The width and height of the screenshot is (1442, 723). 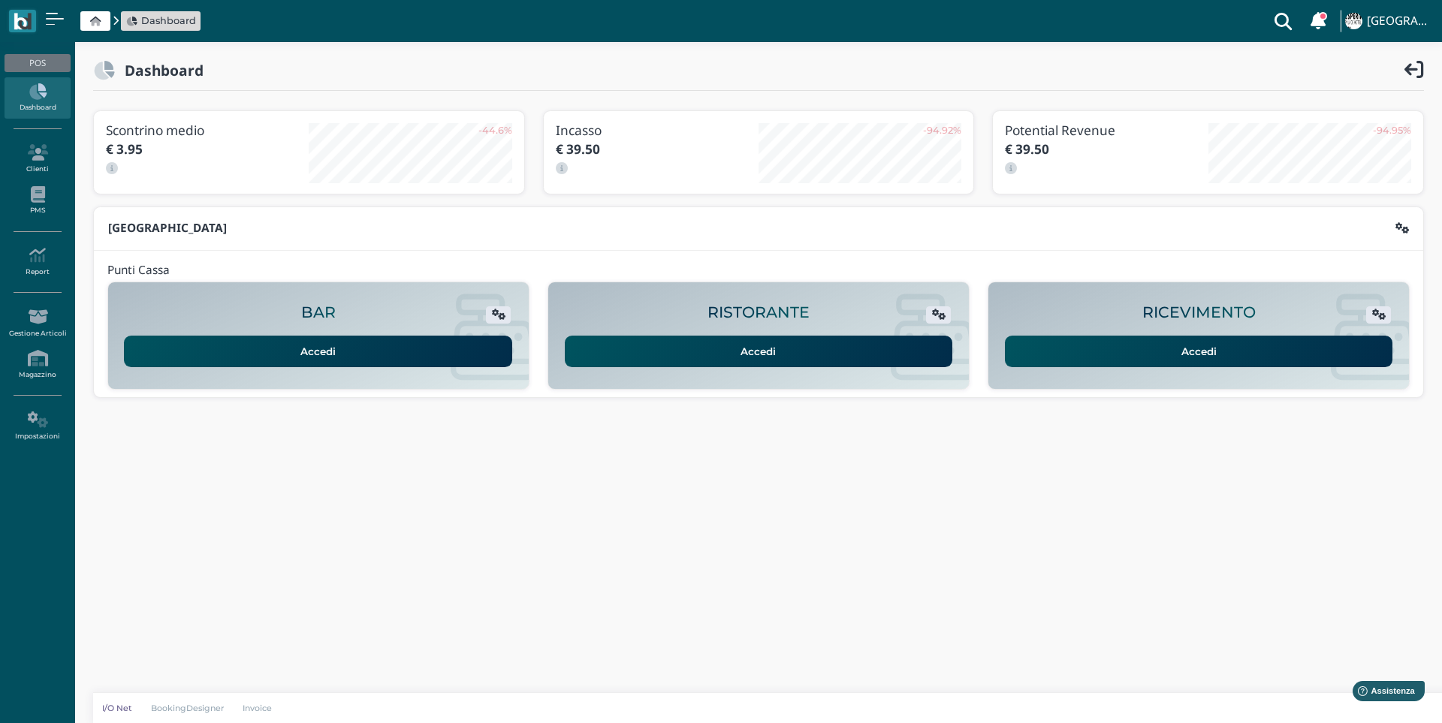 What do you see at coordinates (1199, 312) in the screenshot?
I see `h2: RICEVIMENTO` at bounding box center [1199, 312].